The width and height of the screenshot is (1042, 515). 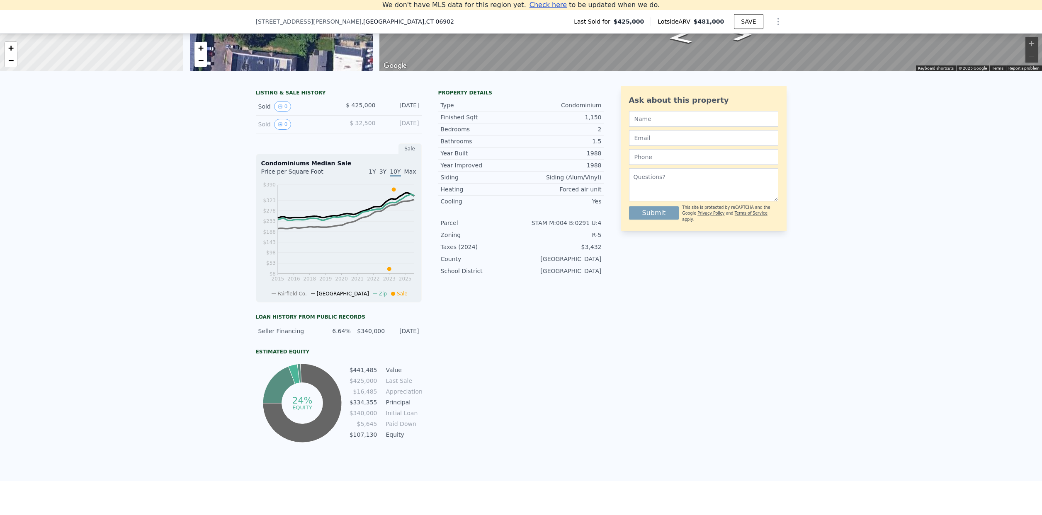 I want to click on tspan: $143, so click(x=269, y=243).